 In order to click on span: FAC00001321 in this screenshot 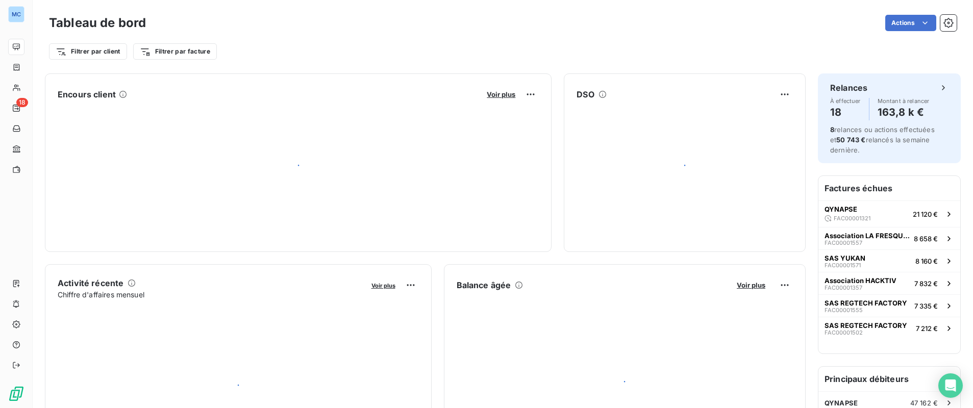, I will do `click(852, 218)`.